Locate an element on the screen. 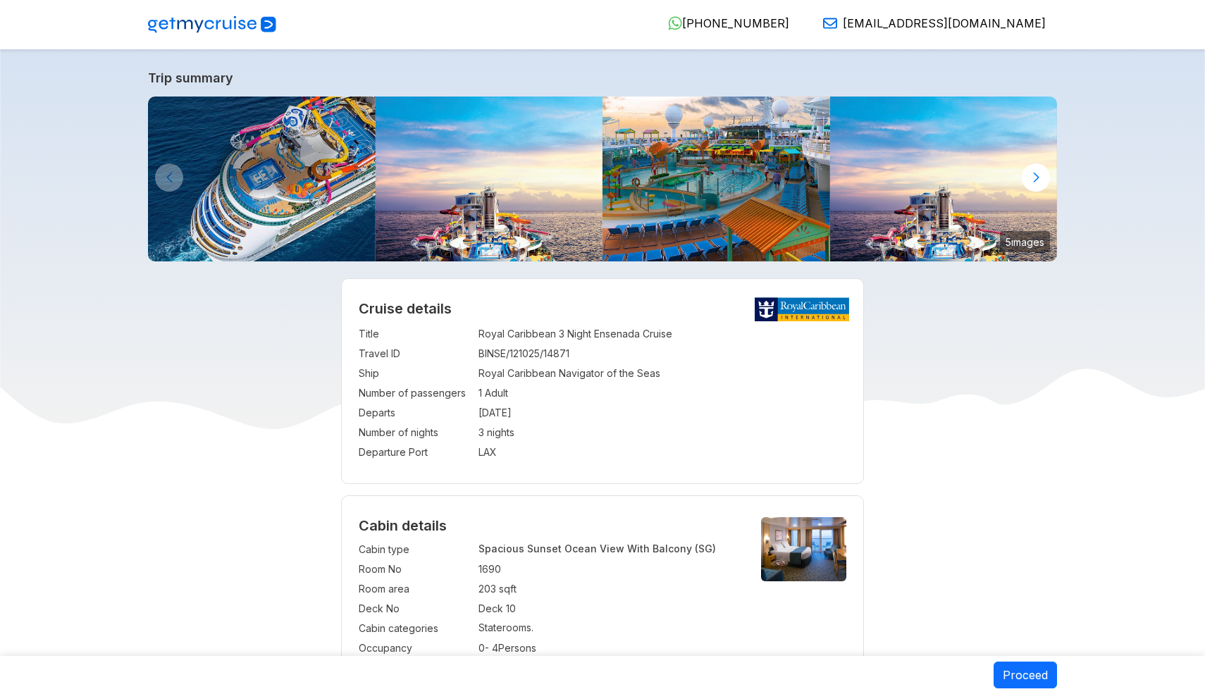 The height and width of the screenshot is (694, 1205). td: 0 - 4 Persons is located at coordinates (608, 648).